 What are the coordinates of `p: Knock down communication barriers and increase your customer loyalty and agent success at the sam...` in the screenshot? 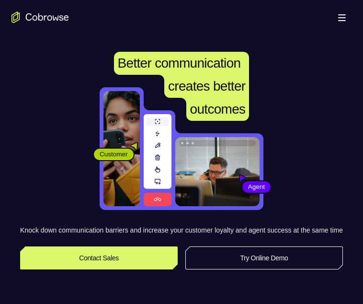 It's located at (182, 230).